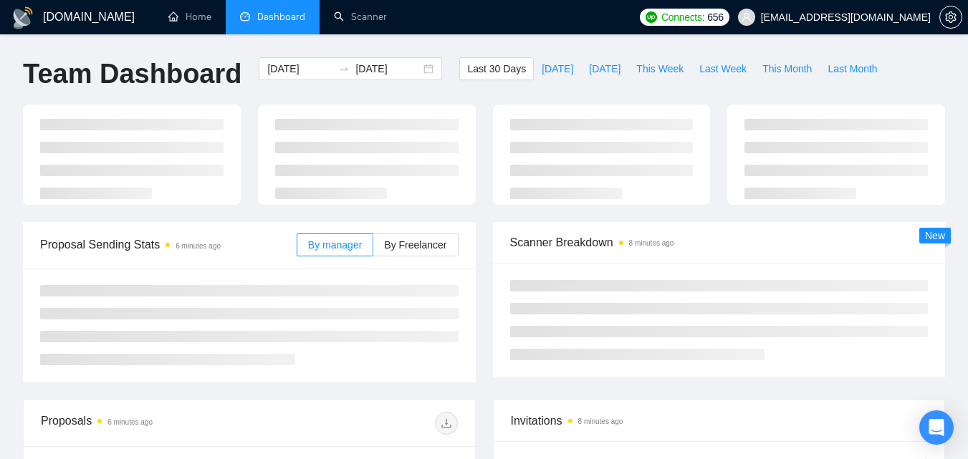 This screenshot has height=459, width=968. Describe the element at coordinates (951, 17) in the screenshot. I see `a: setting` at that location.